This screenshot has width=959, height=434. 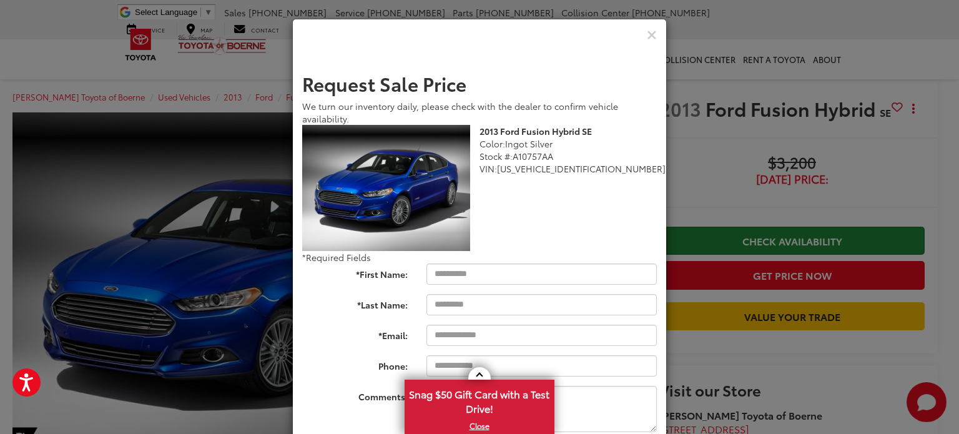 What do you see at coordinates (355, 394) in the screenshot?
I see `label: Comments:` at bounding box center [355, 394].